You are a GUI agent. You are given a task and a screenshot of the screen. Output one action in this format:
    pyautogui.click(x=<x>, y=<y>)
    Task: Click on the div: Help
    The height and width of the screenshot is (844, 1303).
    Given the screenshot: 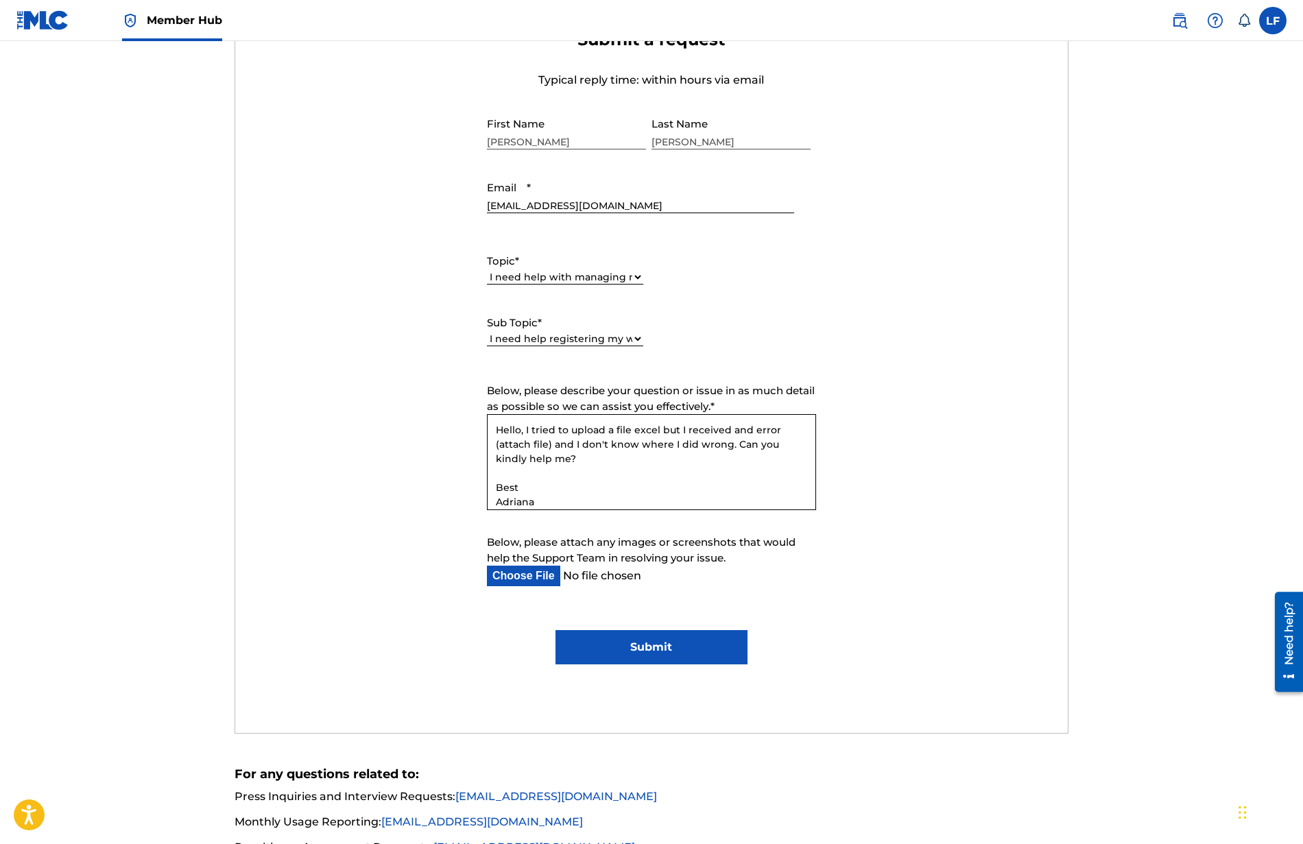 What is the action you would take?
    pyautogui.click(x=1215, y=21)
    